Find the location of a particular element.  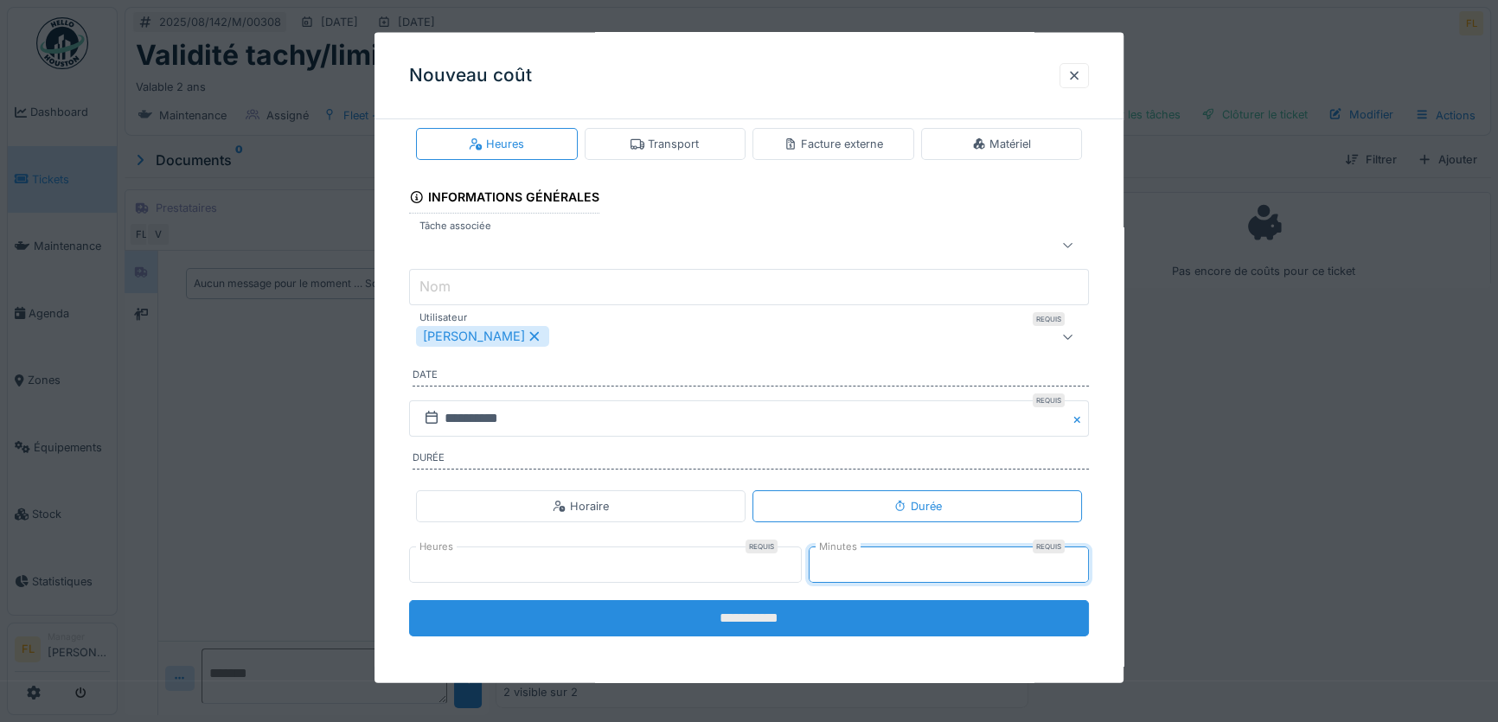

label: Date is located at coordinates (751, 377).